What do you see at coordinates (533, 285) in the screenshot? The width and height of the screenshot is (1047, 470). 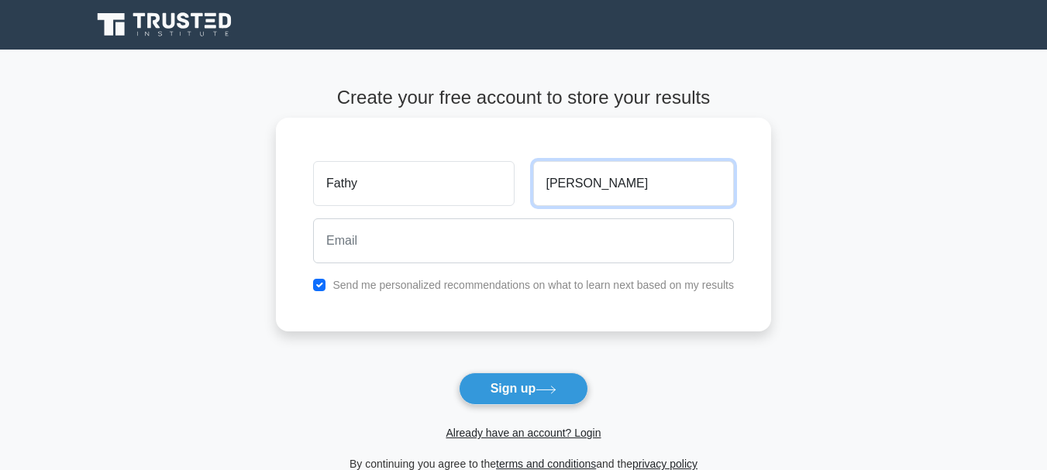 I see `label: Send me personalized recommendations on what to learn next based on my results` at bounding box center [533, 285].